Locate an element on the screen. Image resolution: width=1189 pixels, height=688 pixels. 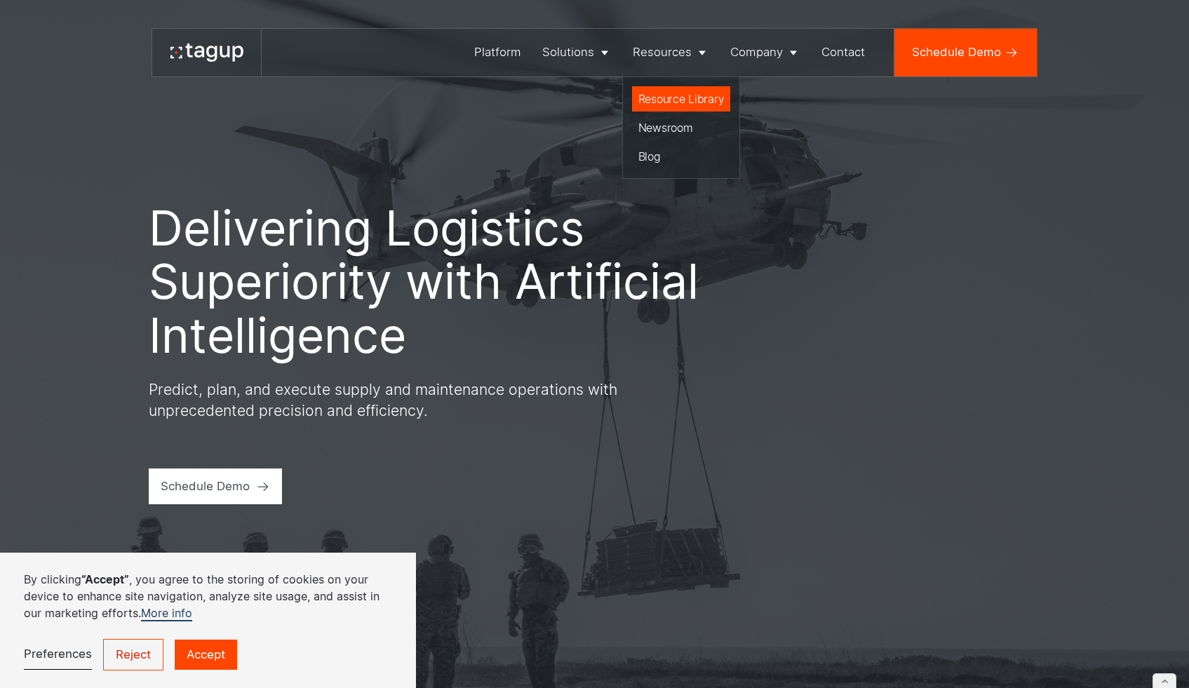
h1: Delivering Logistics Superiority with Artificial Intelligence is located at coordinates (443, 281).